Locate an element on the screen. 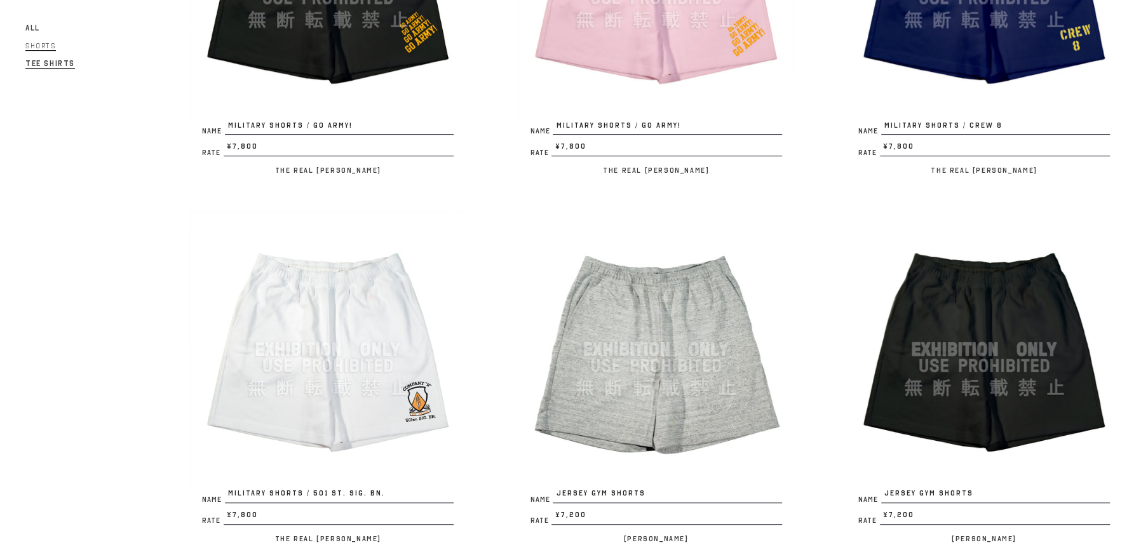  span: Shorts is located at coordinates (41, 46).